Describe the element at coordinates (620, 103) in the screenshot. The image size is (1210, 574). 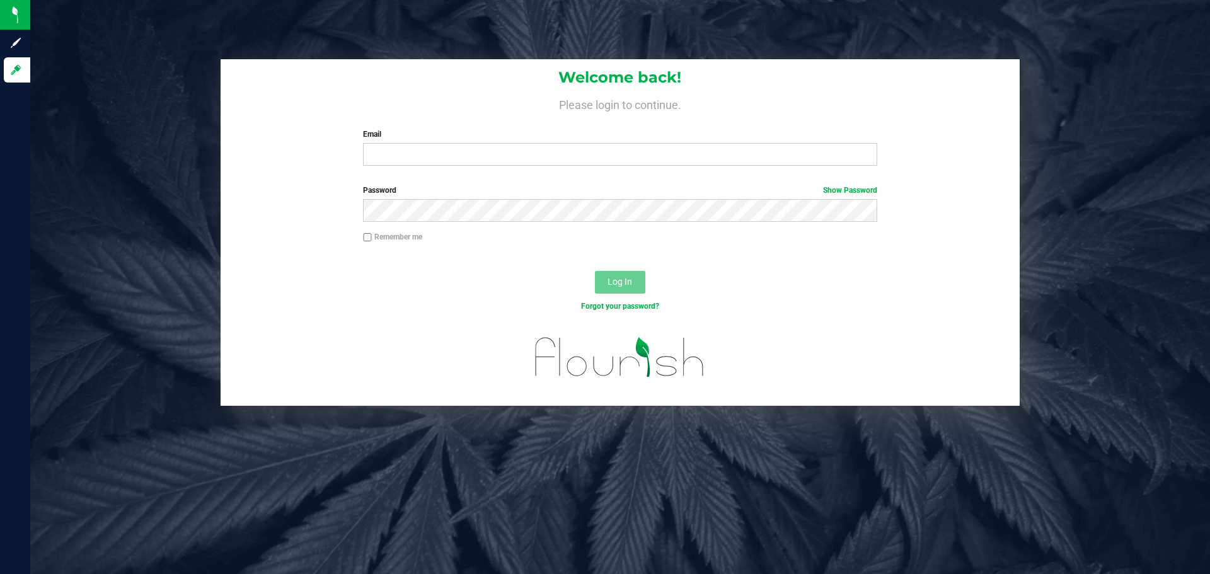
I see `h4: Please login to continue.` at that location.